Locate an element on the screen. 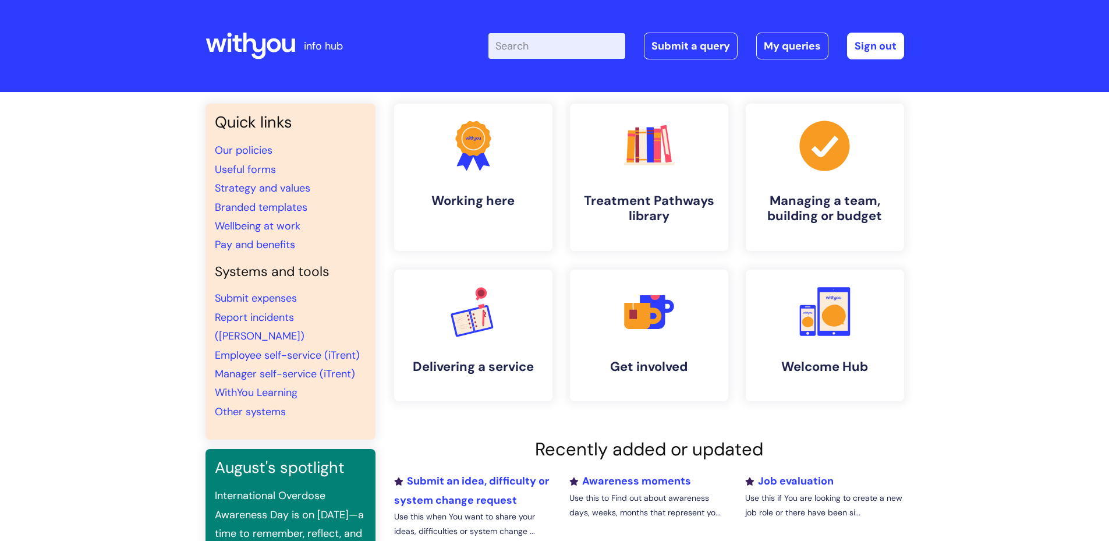 This screenshot has width=1109, height=541. a: Awareness moments is located at coordinates (630, 481).